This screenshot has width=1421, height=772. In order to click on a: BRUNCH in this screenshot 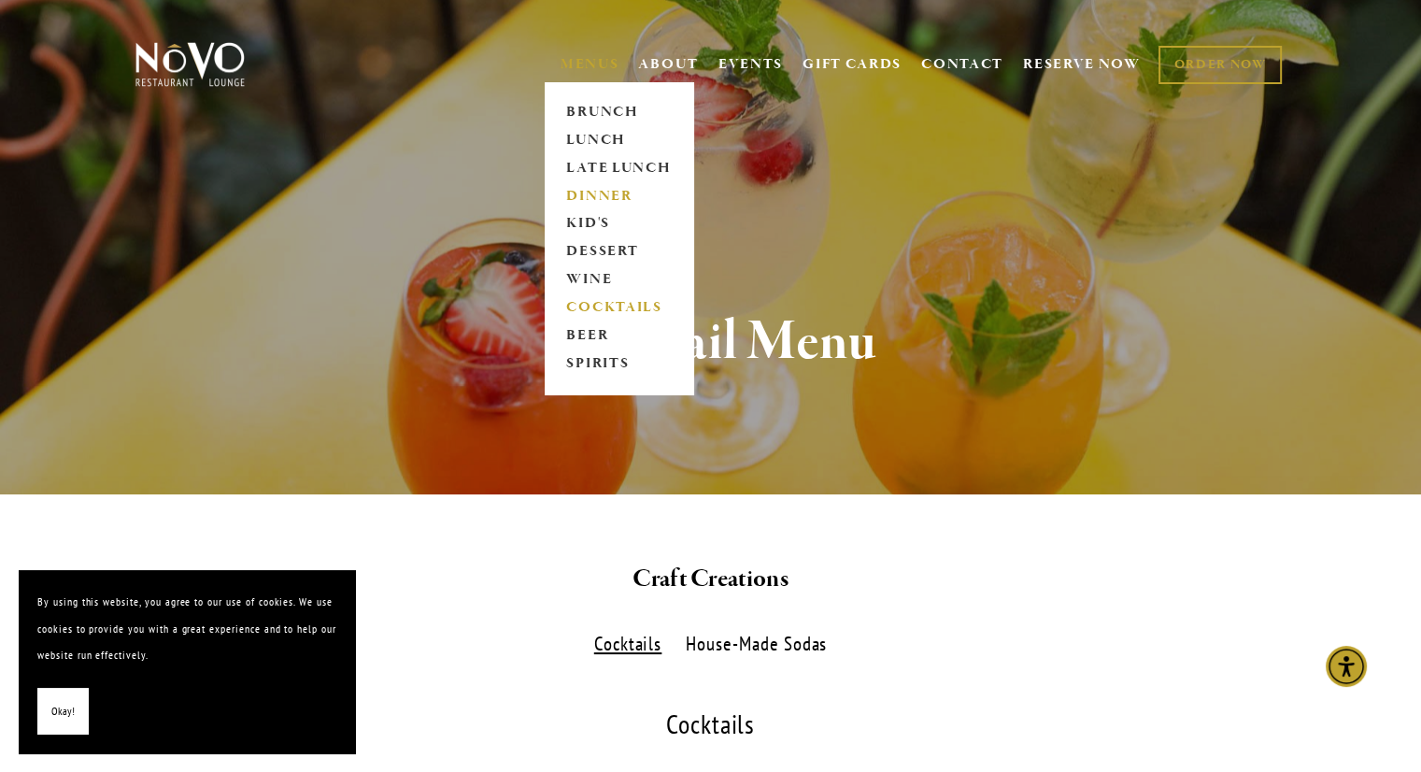, I will do `click(618, 112)`.